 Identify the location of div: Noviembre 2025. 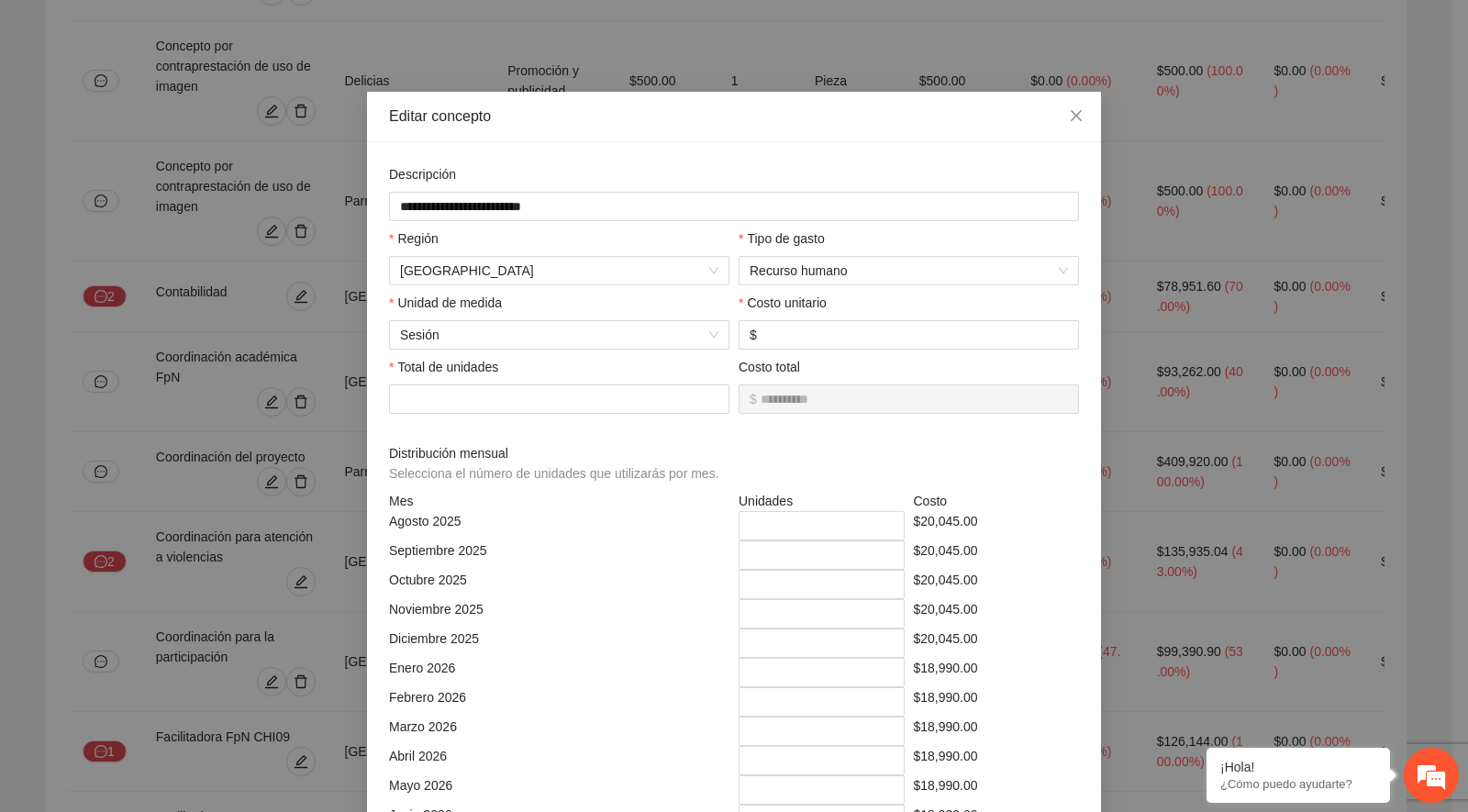
(559, 614).